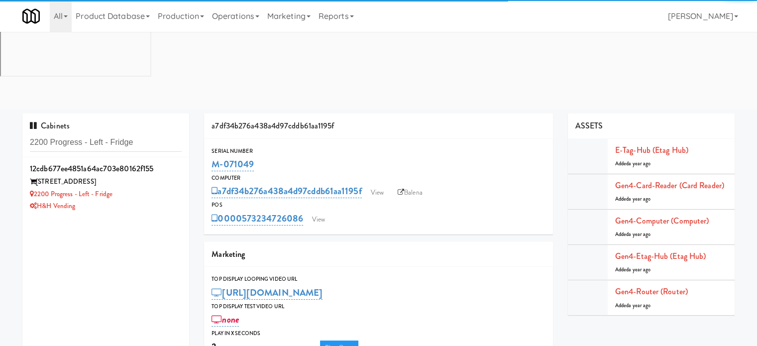 Image resolution: width=757 pixels, height=346 pixels. Describe the element at coordinates (225, 320) in the screenshot. I see `a: none` at that location.